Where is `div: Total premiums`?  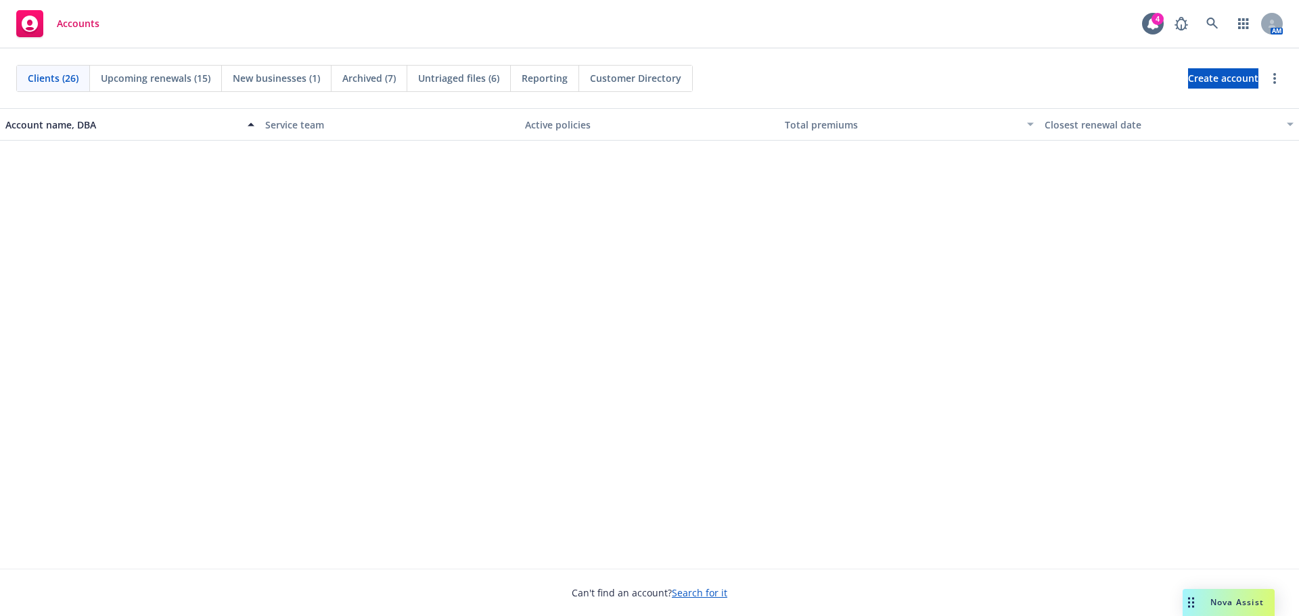
div: Total premiums is located at coordinates (902, 124).